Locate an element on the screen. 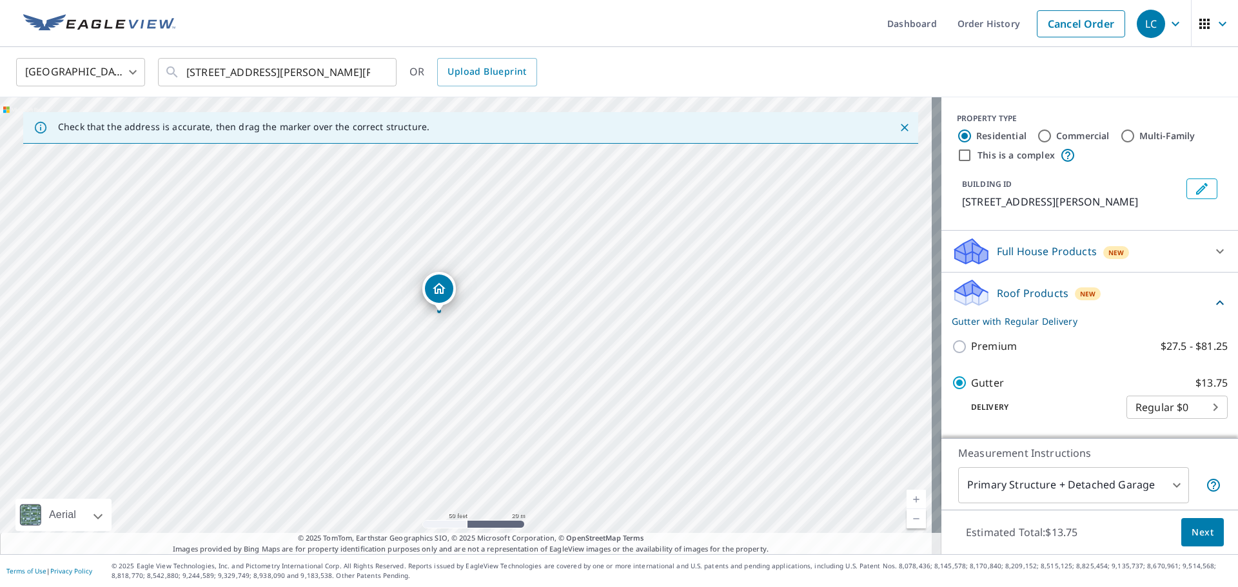 The height and width of the screenshot is (587, 1238). input: Search by address or latitude-longitude is located at coordinates (278, 72).